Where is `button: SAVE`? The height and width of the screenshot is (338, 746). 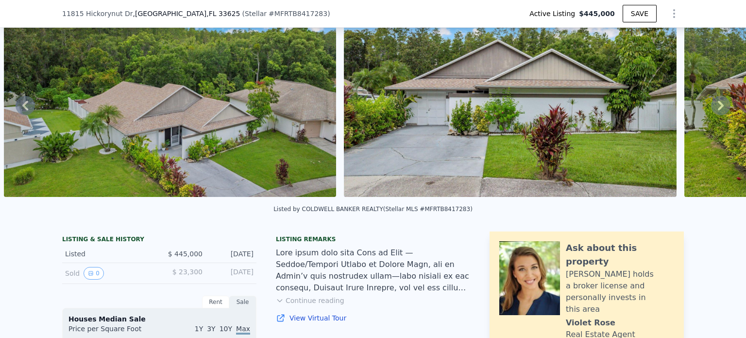 button: SAVE is located at coordinates (640, 14).